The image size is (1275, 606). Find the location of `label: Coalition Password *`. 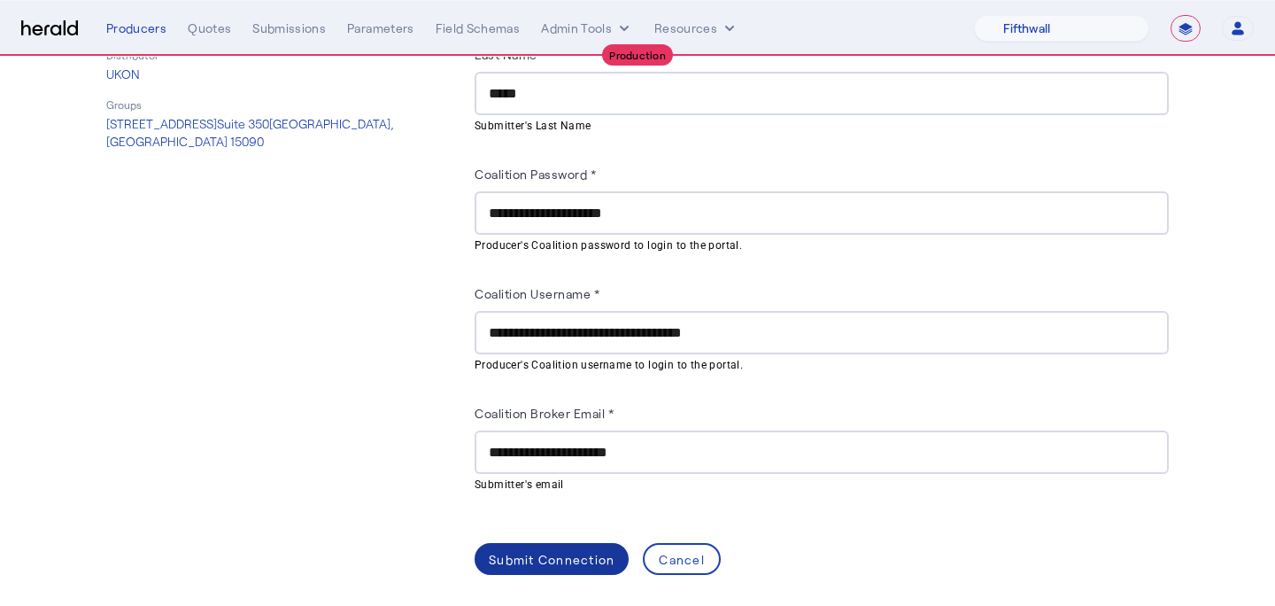

label: Coalition Password * is located at coordinates (535, 174).